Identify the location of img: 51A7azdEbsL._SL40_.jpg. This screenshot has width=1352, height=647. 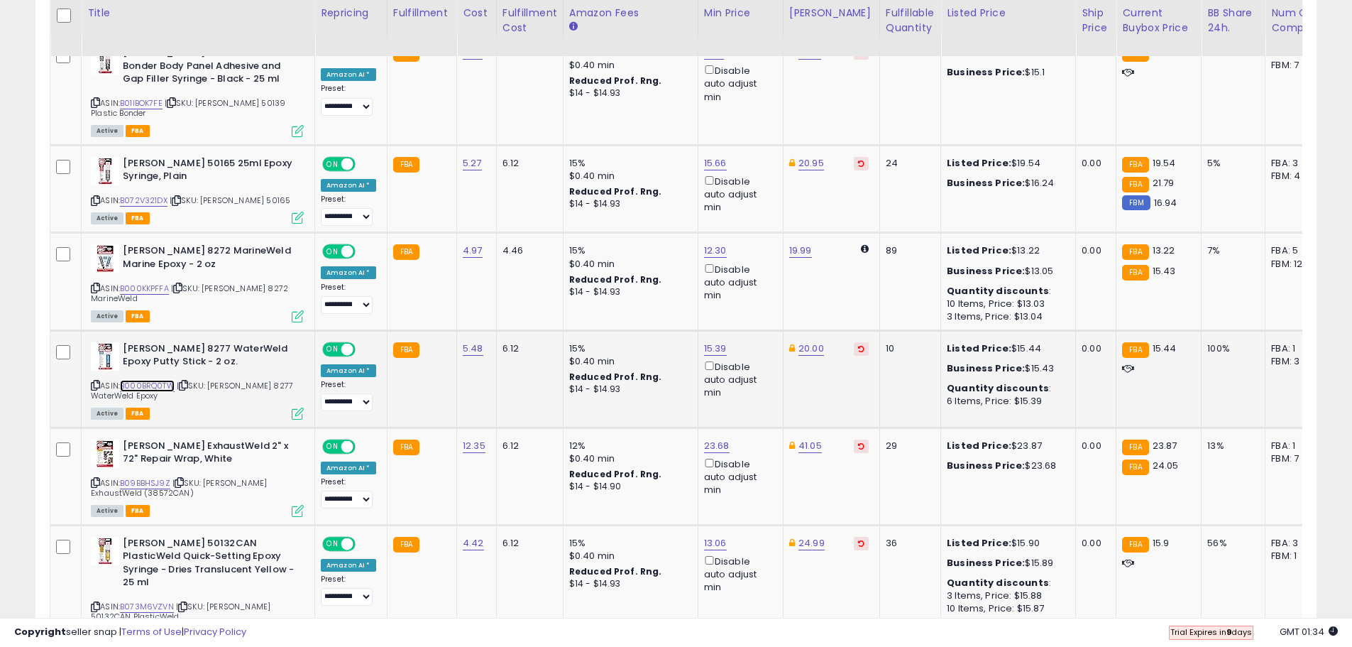
(105, 551).